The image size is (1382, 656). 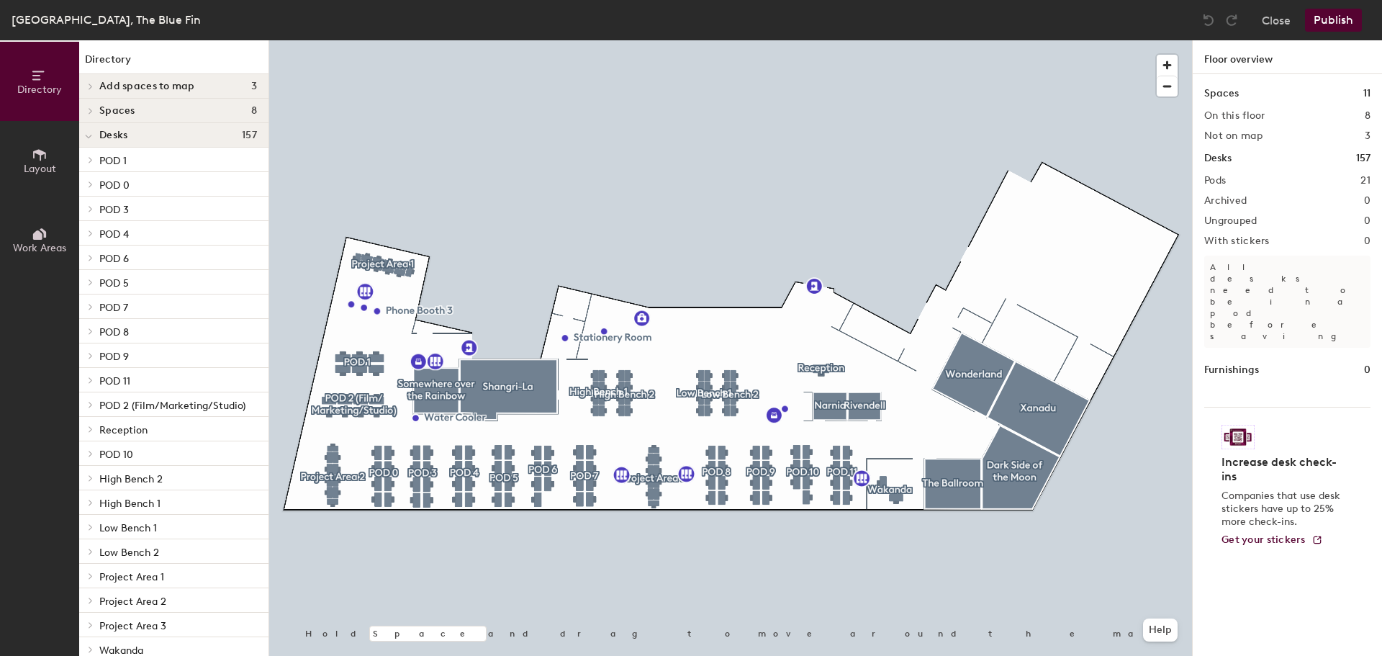 What do you see at coordinates (254, 86) in the screenshot?
I see `span: 3` at bounding box center [254, 86].